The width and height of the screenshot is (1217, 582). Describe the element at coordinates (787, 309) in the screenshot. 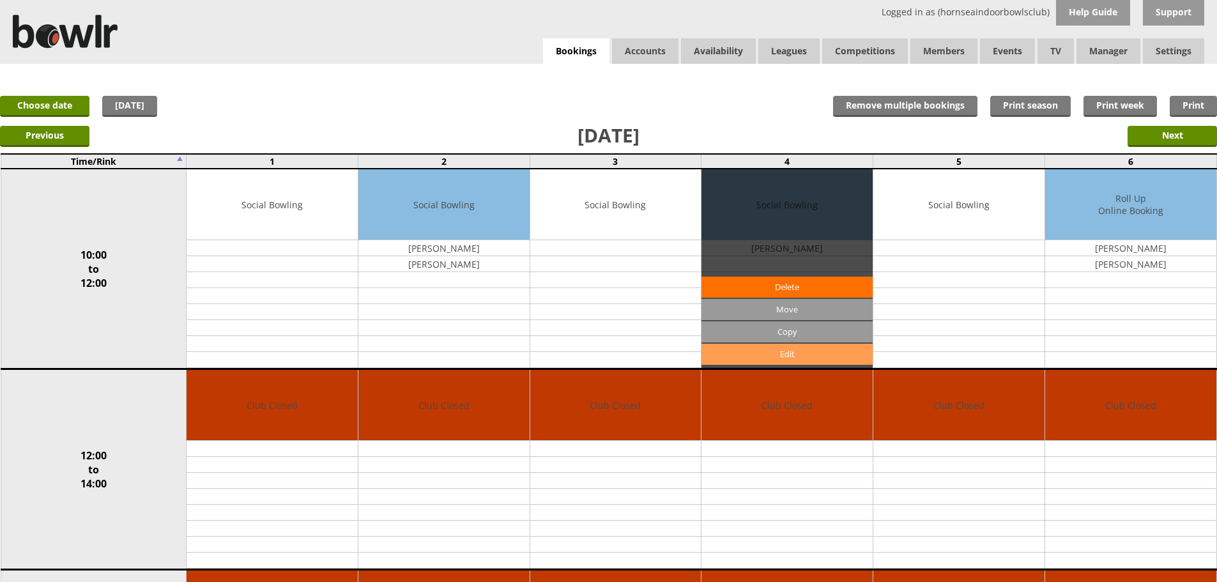

I see `input: Move` at that location.